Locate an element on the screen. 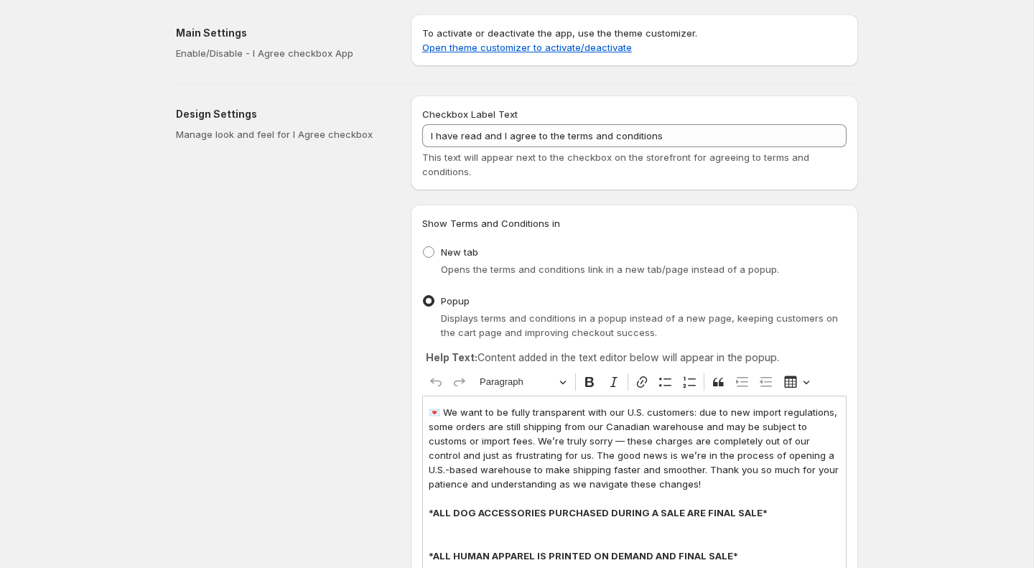 This screenshot has height=568, width=1034. div: Editor toolbar is located at coordinates (634, 382).